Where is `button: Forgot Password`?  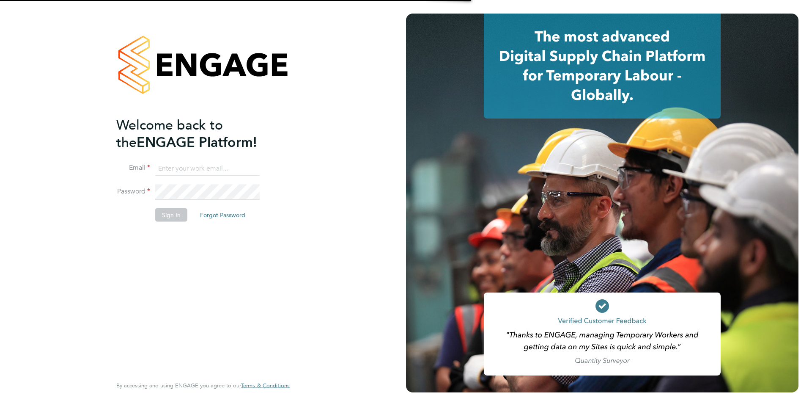 button: Forgot Password is located at coordinates (222, 215).